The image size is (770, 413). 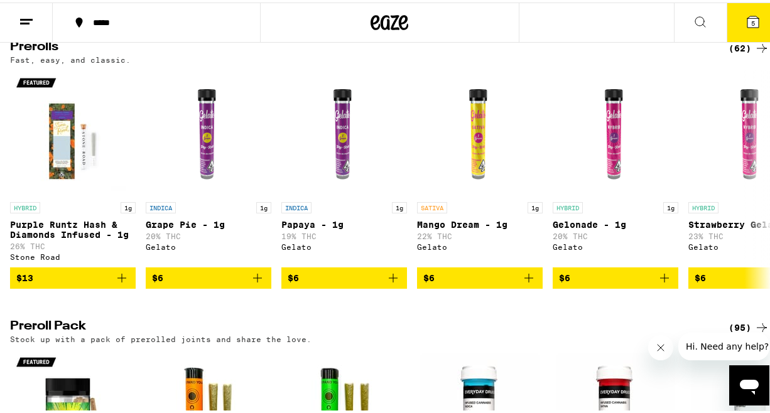 I want to click on p: 19% THC, so click(x=344, y=234).